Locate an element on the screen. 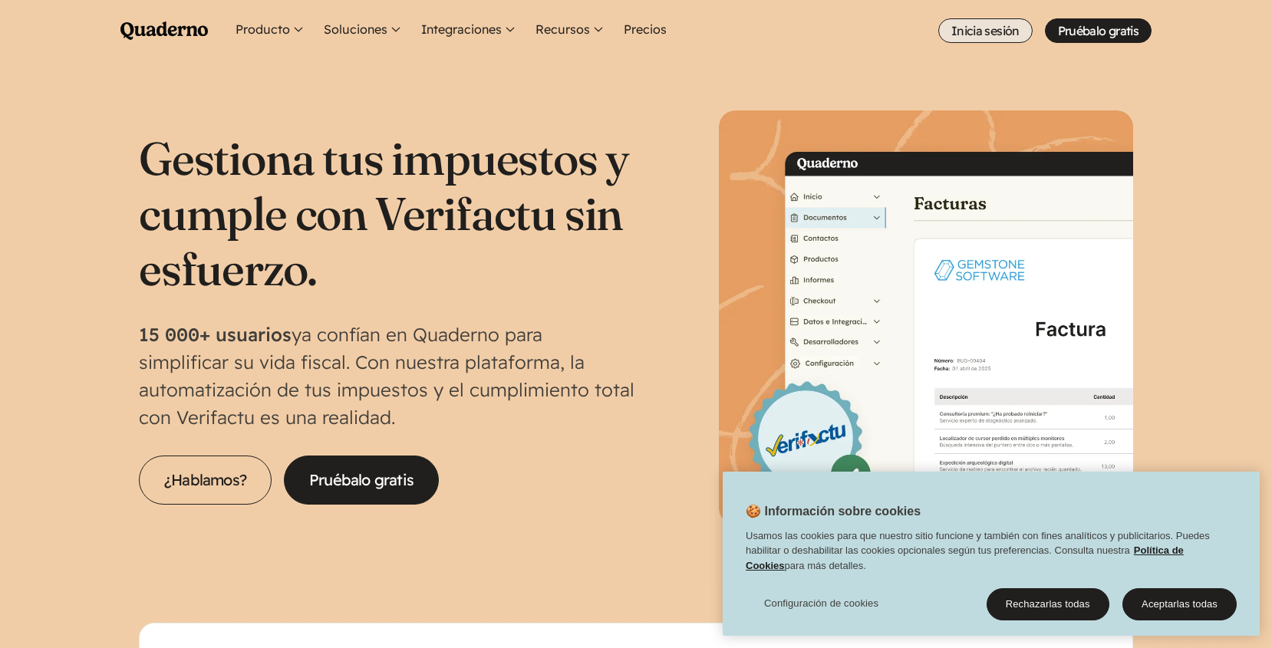 The width and height of the screenshot is (1272, 648). a: ¿Hablamos? is located at coordinates (205, 480).